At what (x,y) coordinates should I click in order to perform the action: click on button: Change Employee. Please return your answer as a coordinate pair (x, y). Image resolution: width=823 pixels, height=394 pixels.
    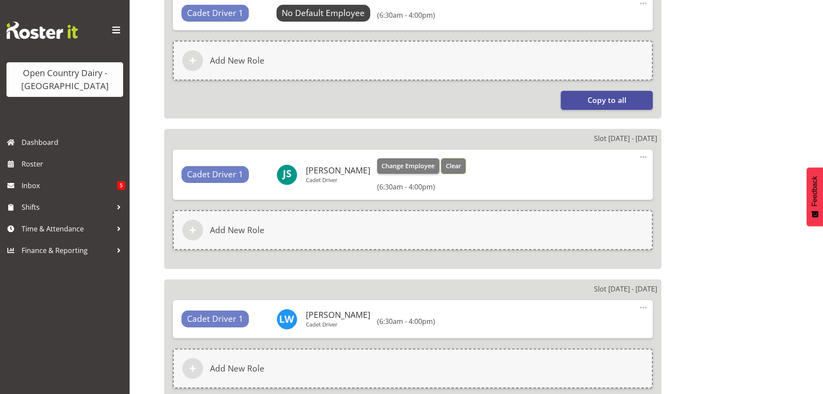
    Looking at the image, I should click on (408, 166).